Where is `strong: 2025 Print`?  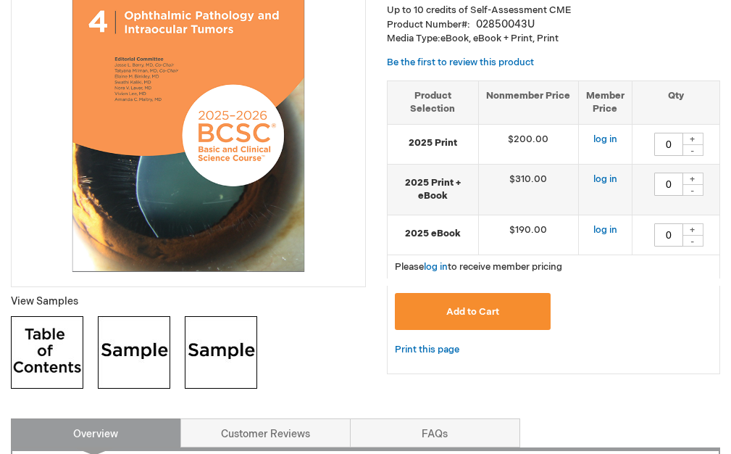 strong: 2025 Print is located at coordinates (433, 143).